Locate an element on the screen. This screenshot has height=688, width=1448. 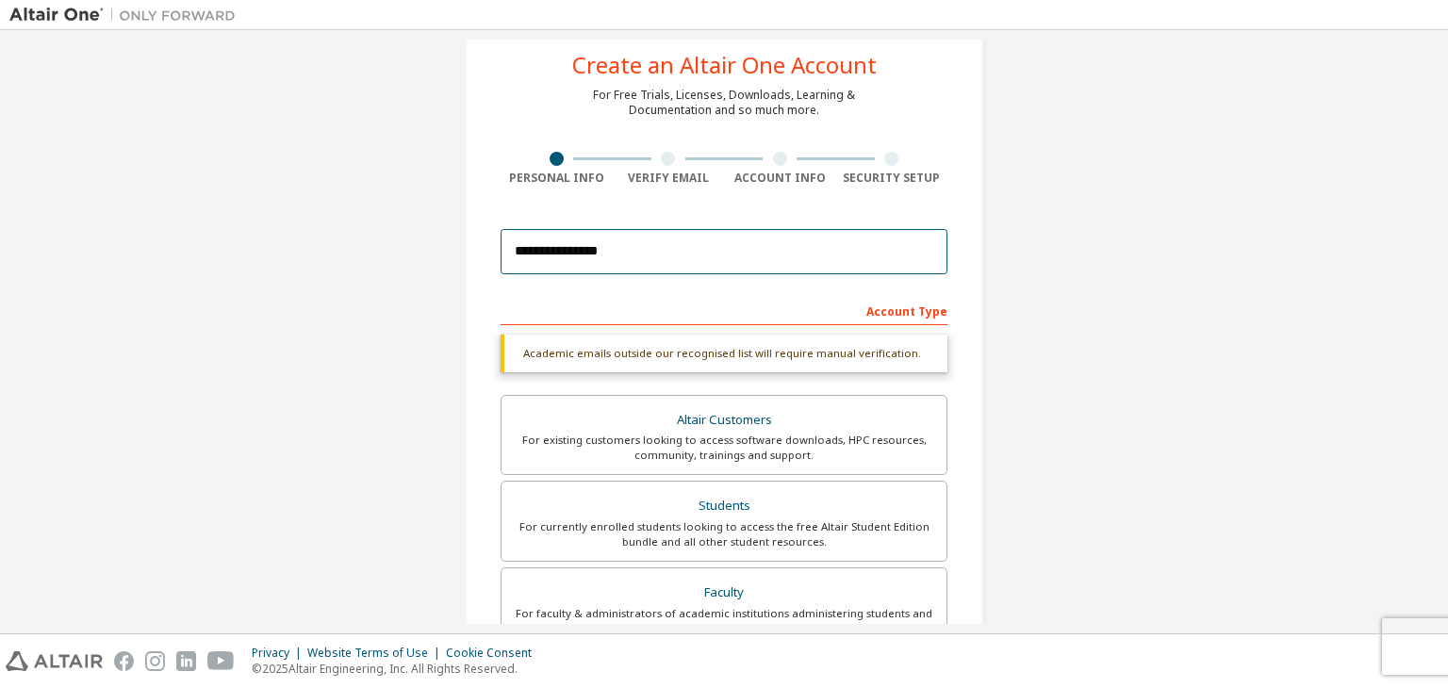
div: For Free Trials, Licenses, Downloads, Learning & Documentation and so much more. is located at coordinates (724, 103).